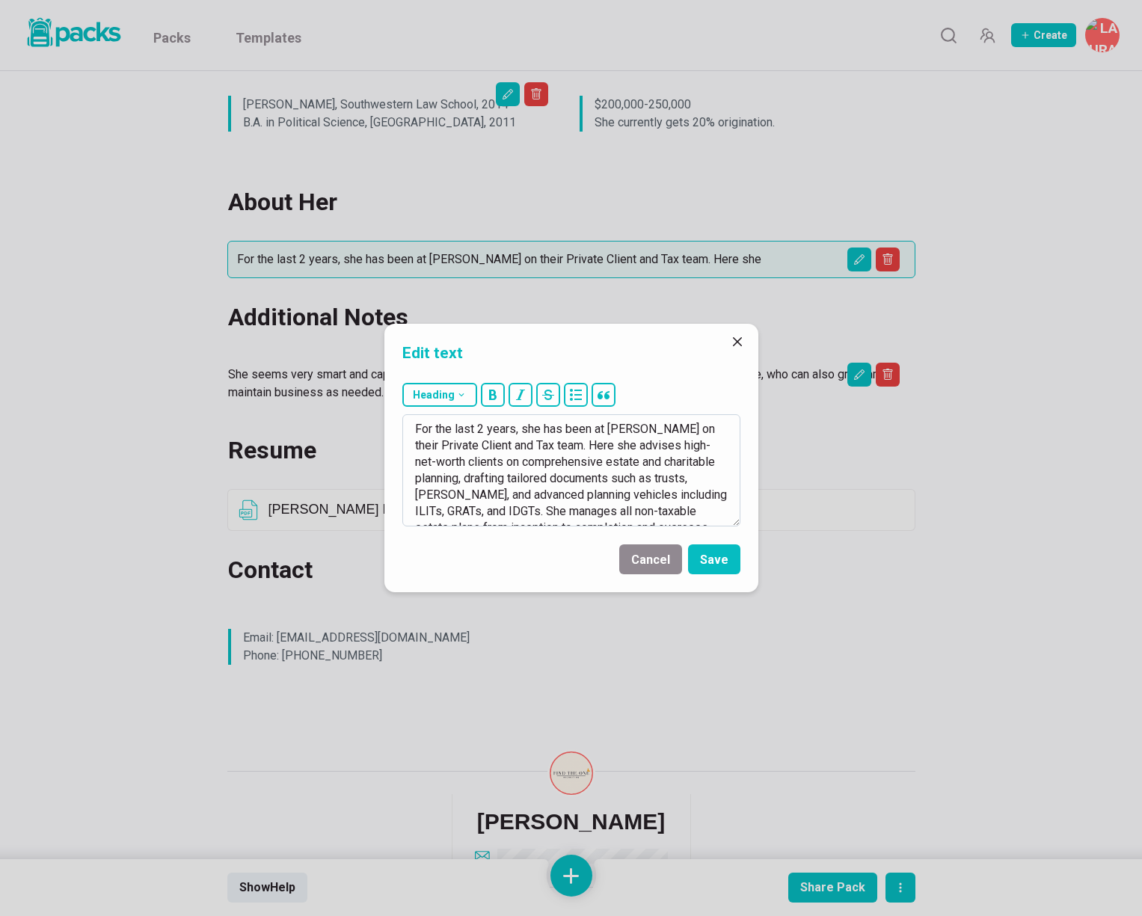  What do you see at coordinates (548, 395) in the screenshot?
I see `button: strikethrough` at bounding box center [548, 395].